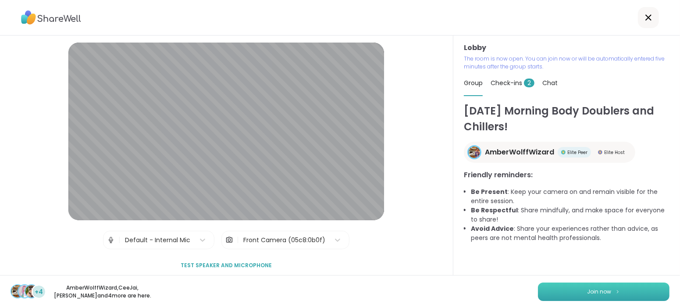  What do you see at coordinates (603, 291) in the screenshot?
I see `button: Join now` at bounding box center [603, 291].